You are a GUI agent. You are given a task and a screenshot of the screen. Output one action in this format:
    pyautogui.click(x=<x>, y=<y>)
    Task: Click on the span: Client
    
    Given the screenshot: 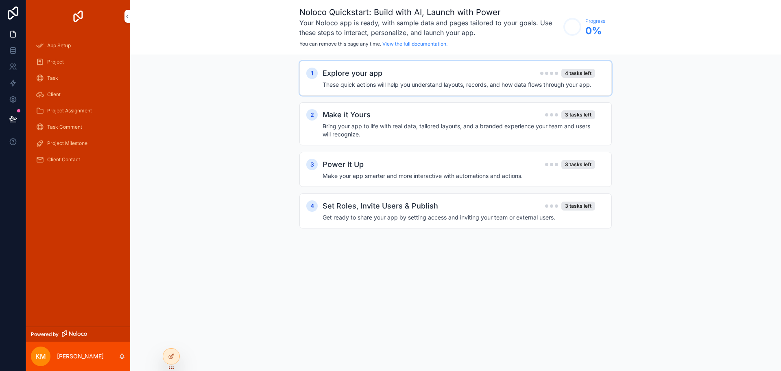 What is the action you would take?
    pyautogui.click(x=54, y=94)
    